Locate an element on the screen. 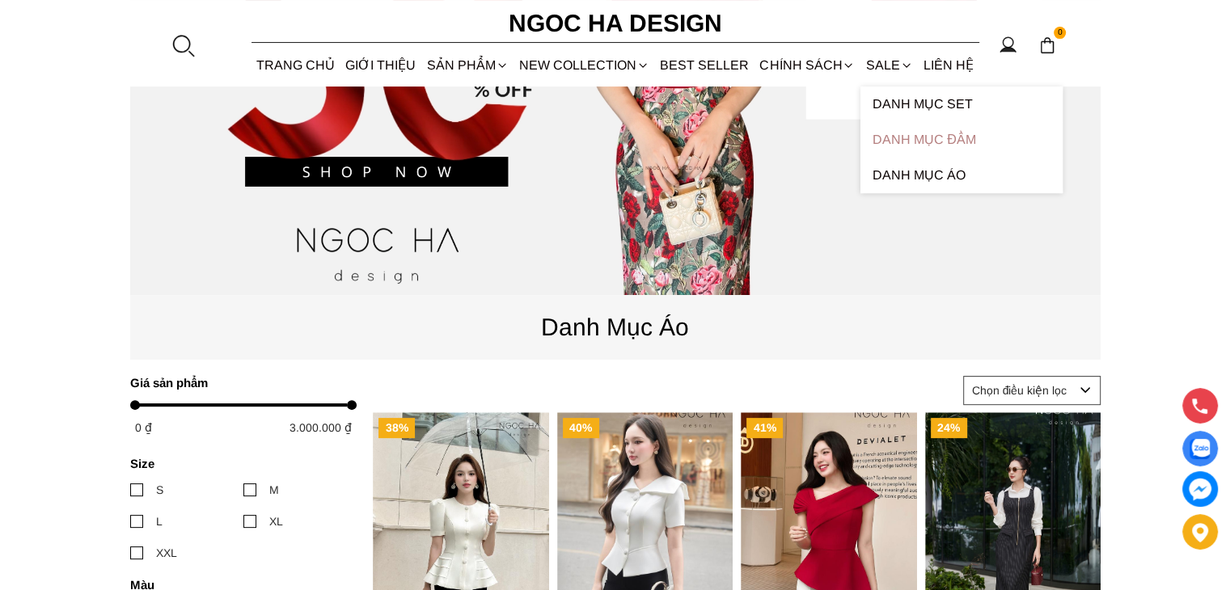 This screenshot has width=1230, height=590. img: Display image is located at coordinates (1199, 449).